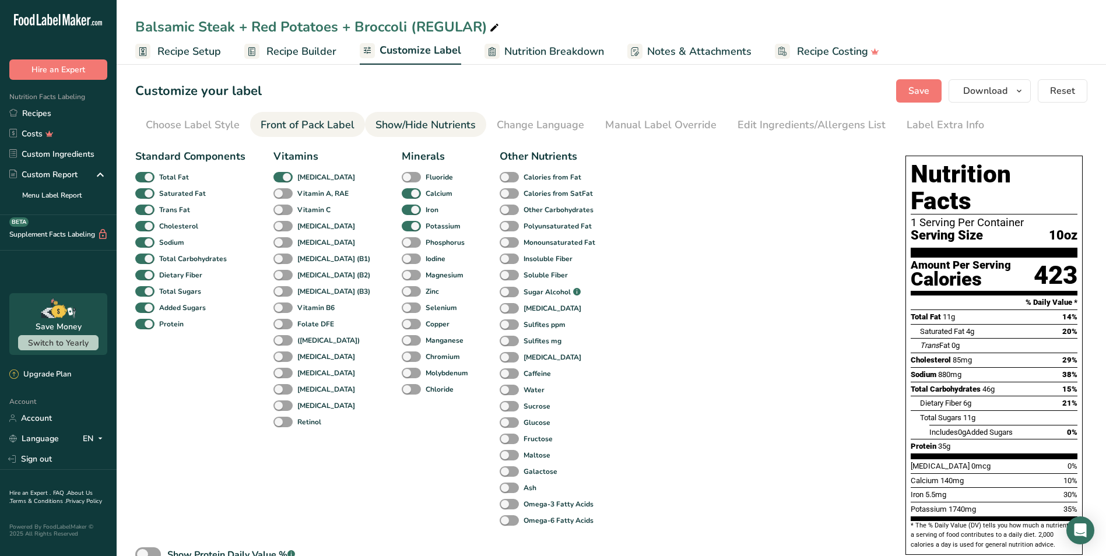 This screenshot has height=556, width=1106. What do you see at coordinates (435, 259) in the screenshot?
I see `b: Iodine` at bounding box center [435, 259].